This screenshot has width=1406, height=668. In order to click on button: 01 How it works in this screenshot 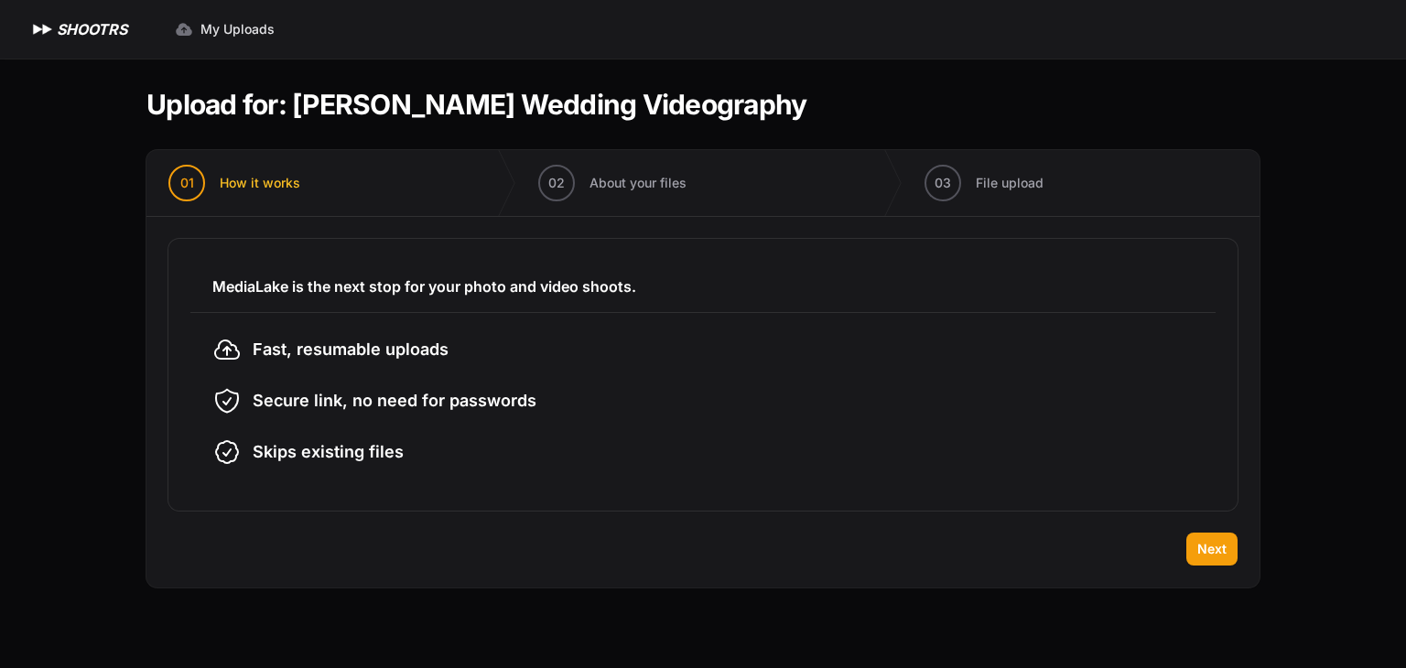, I will do `click(234, 183)`.